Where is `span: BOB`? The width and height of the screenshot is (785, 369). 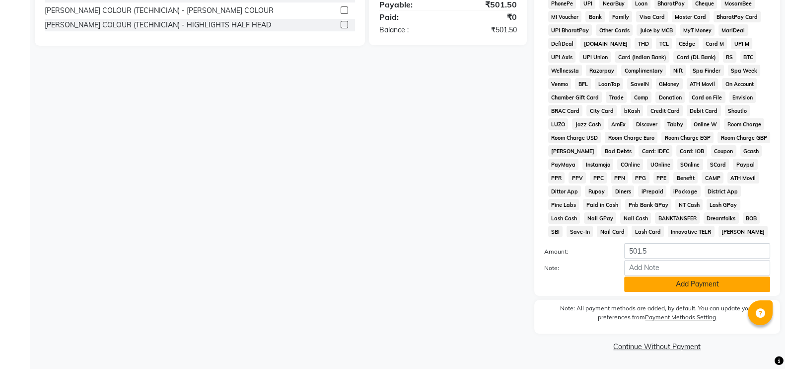 span: BOB is located at coordinates (752, 218).